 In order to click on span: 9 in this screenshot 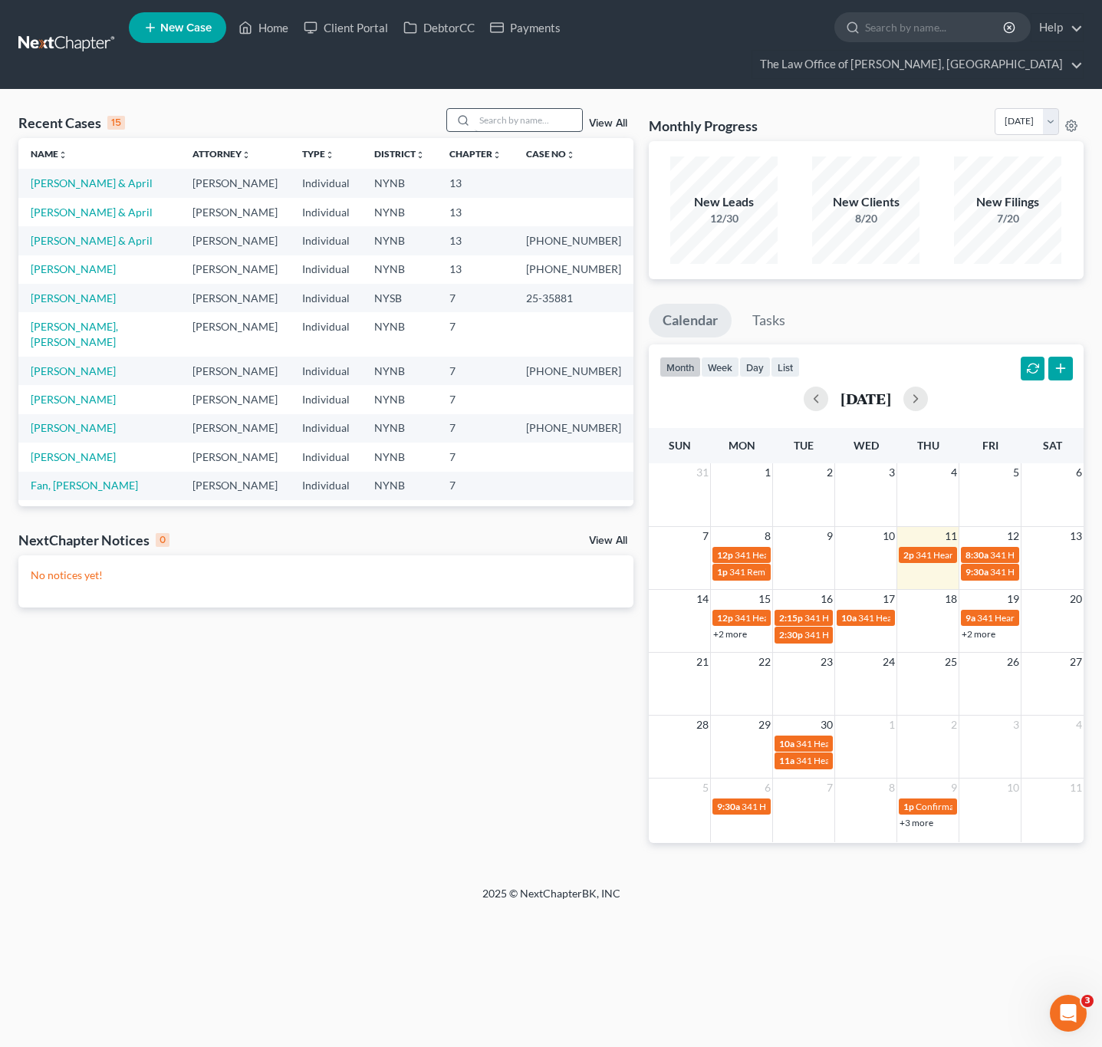, I will do `click(954, 788)`.